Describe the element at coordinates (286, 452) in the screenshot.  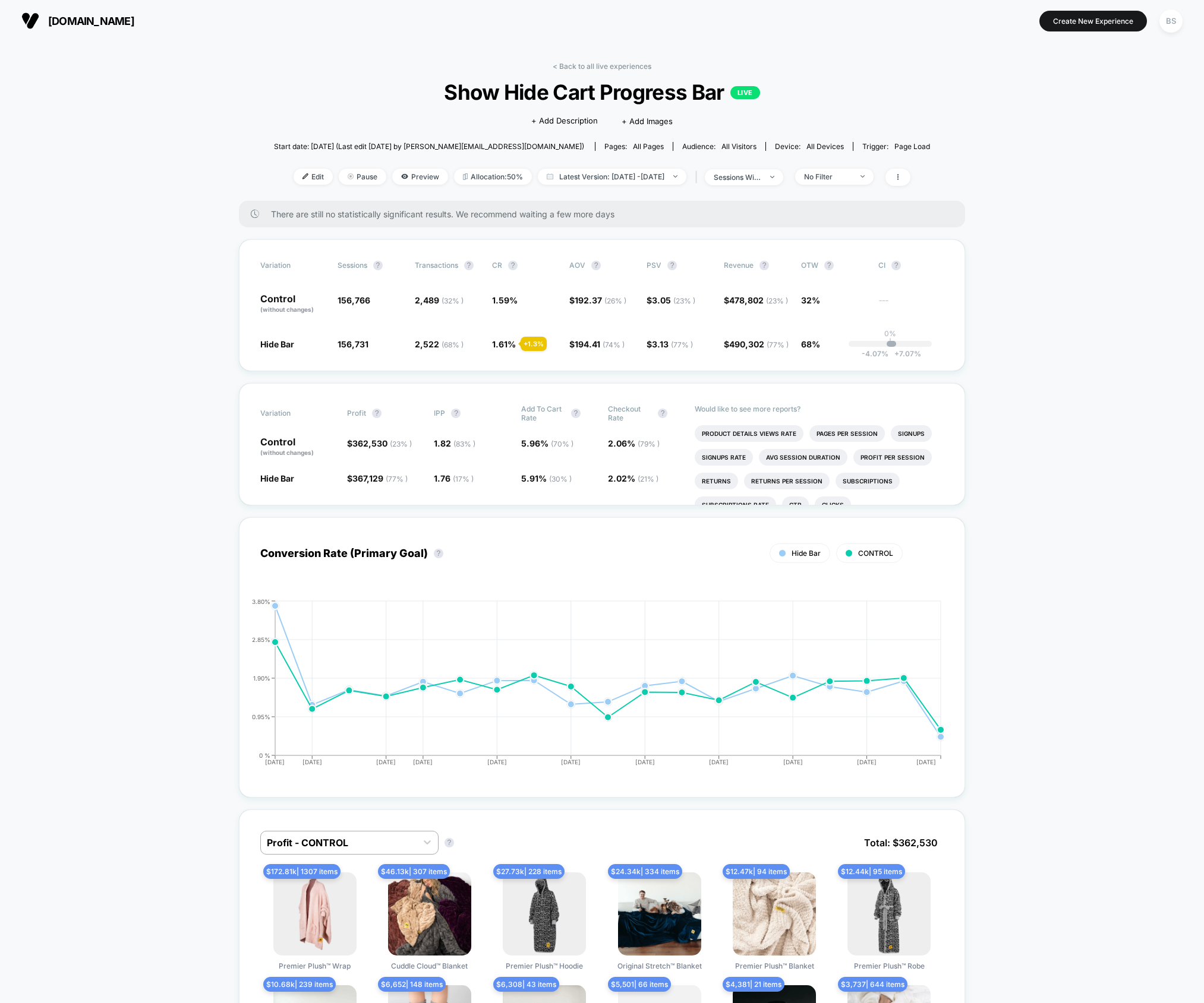
I see `span: (without changes)` at that location.